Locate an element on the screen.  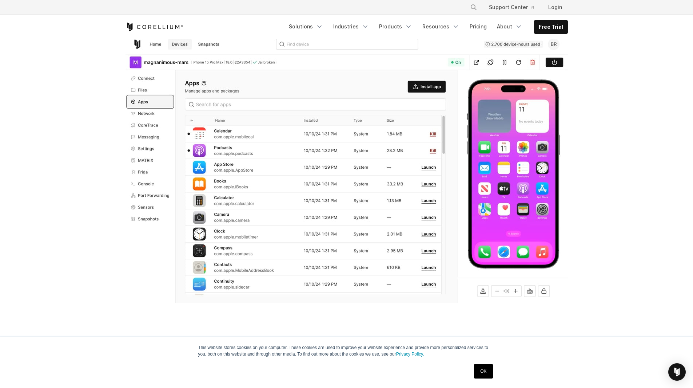
img: iOS 18 Full Screenshot-1 is located at coordinates (347, 169).